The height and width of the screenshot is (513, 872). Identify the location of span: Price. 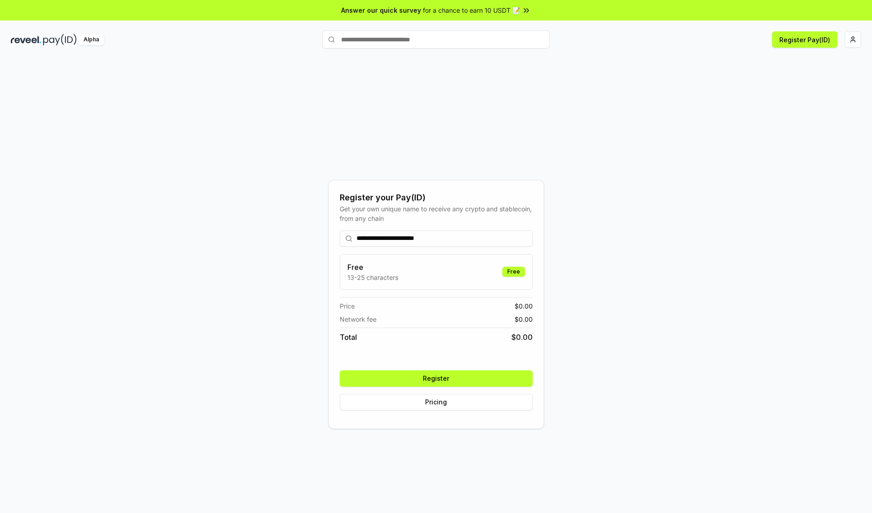
(347, 306).